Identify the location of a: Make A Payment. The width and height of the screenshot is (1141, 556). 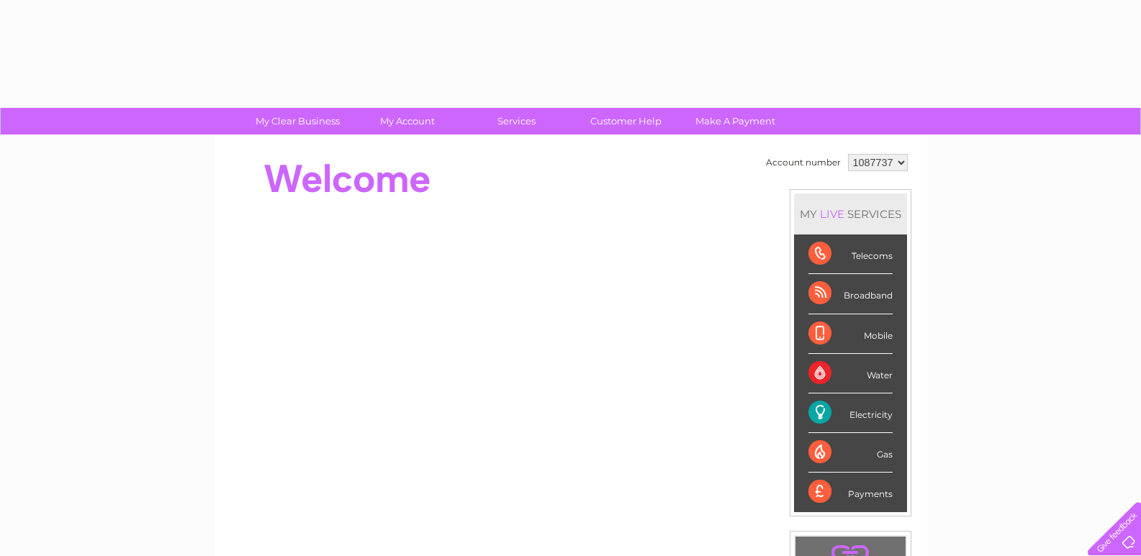
(735, 121).